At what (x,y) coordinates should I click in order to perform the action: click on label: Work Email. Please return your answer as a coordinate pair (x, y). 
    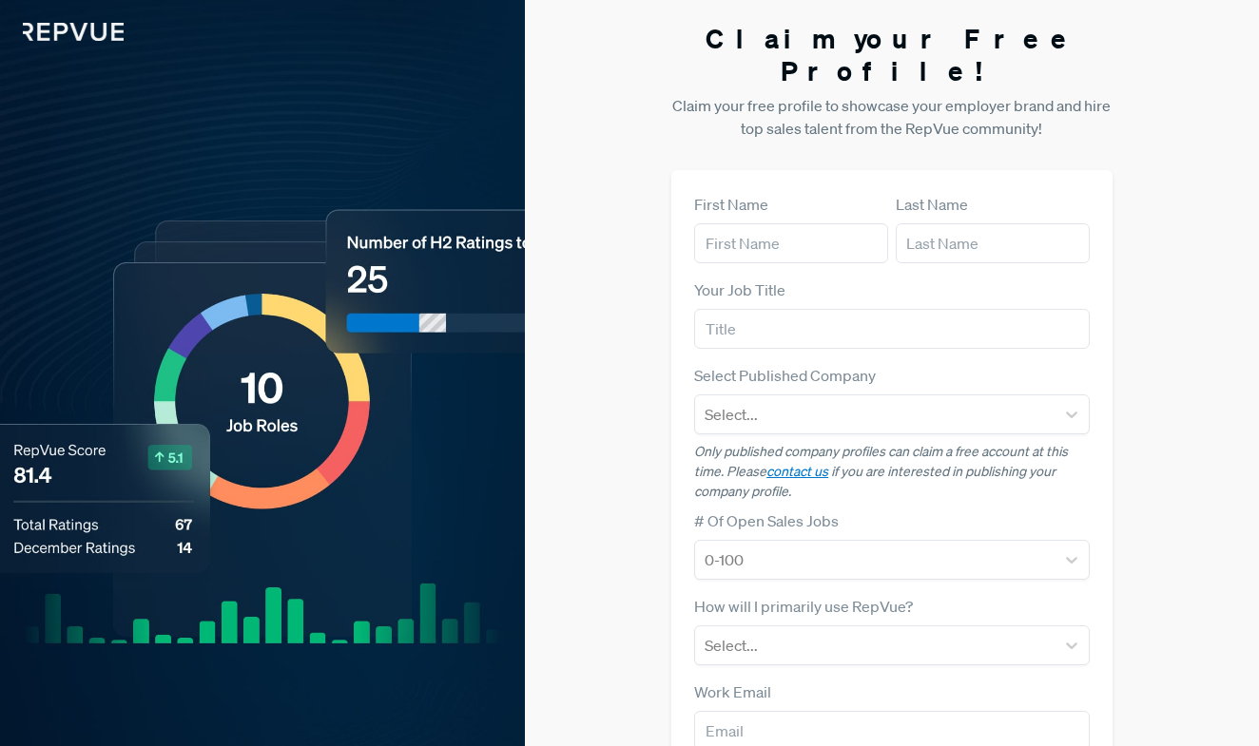
    Looking at the image, I should click on (732, 692).